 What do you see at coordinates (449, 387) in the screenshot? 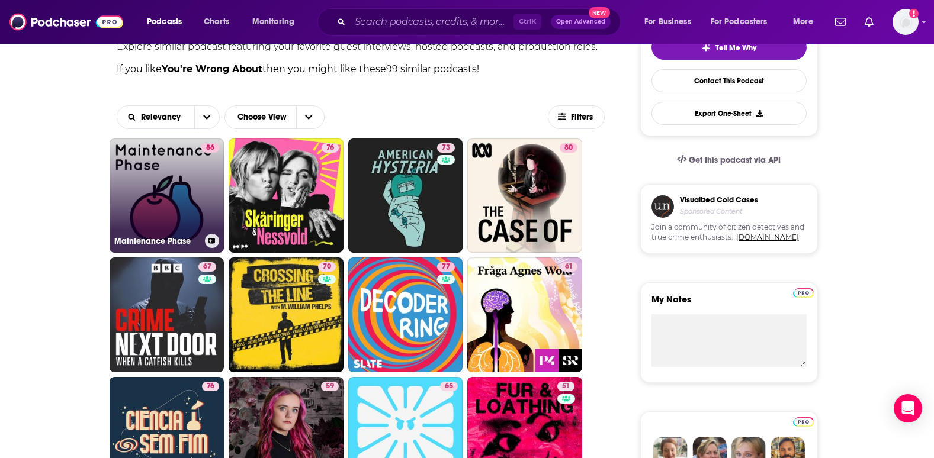
I see `a: 65` at bounding box center [449, 387].